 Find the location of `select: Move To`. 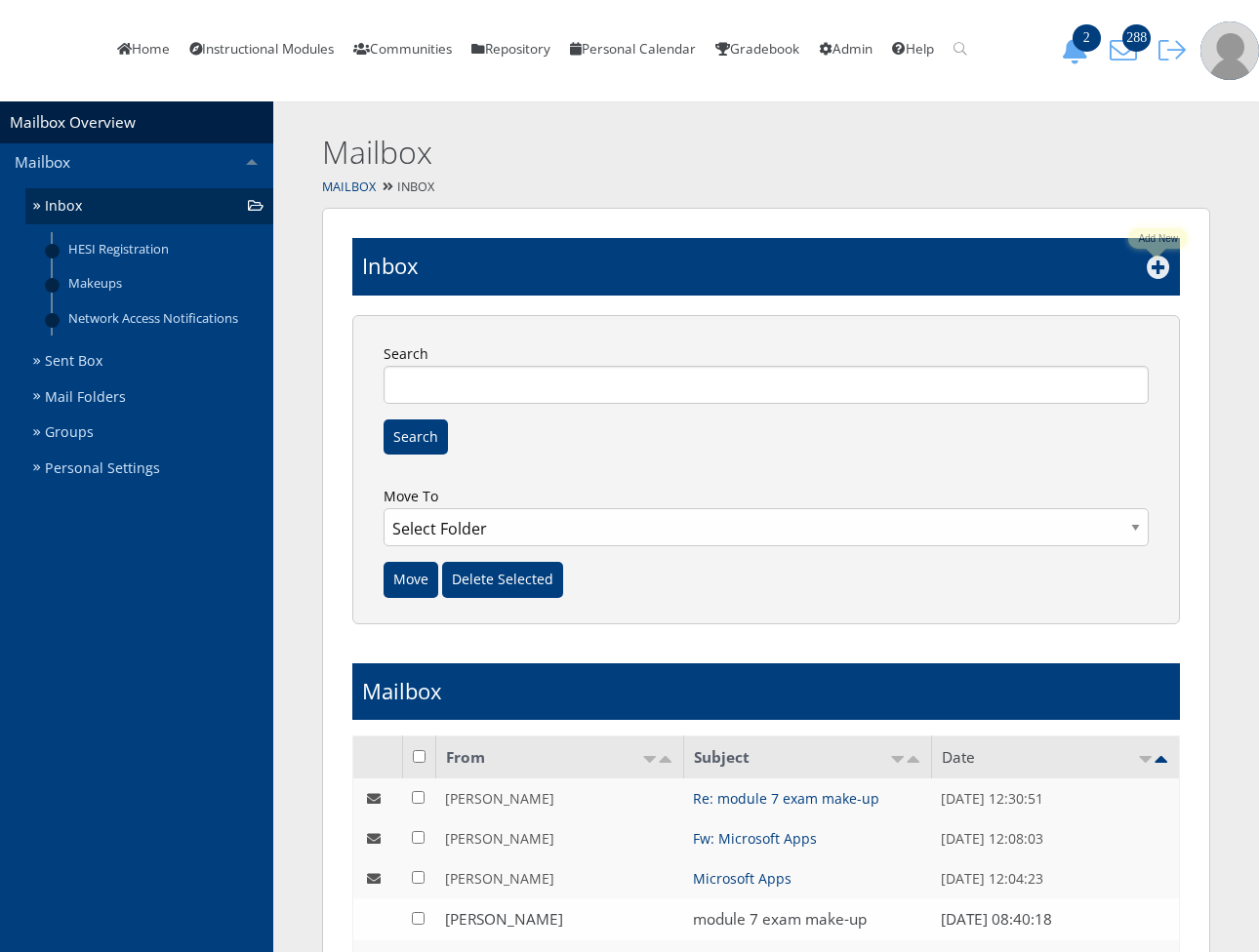

select: Move To is located at coordinates (766, 527).